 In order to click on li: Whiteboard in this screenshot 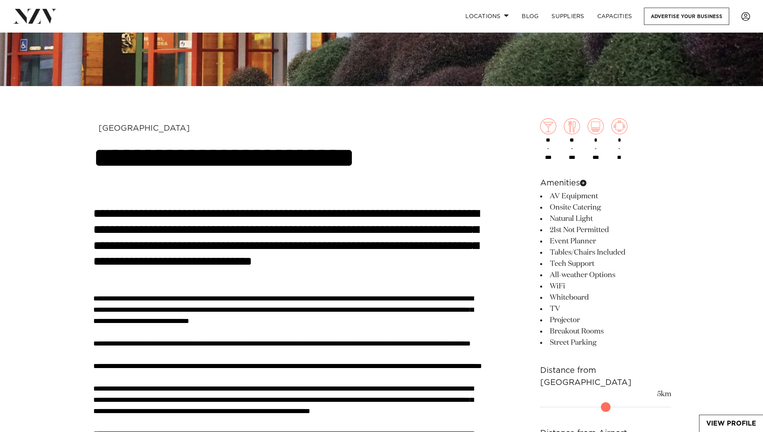, I will do `click(606, 298)`.